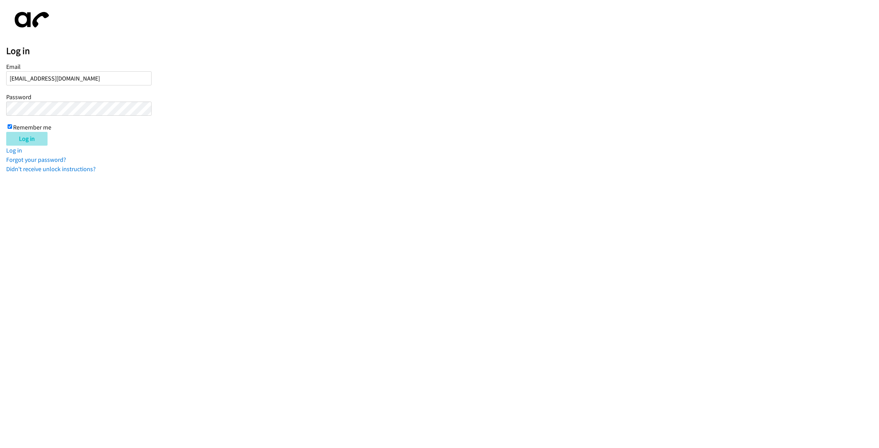 The height and width of the screenshot is (448, 879). I want to click on label: Email, so click(13, 67).